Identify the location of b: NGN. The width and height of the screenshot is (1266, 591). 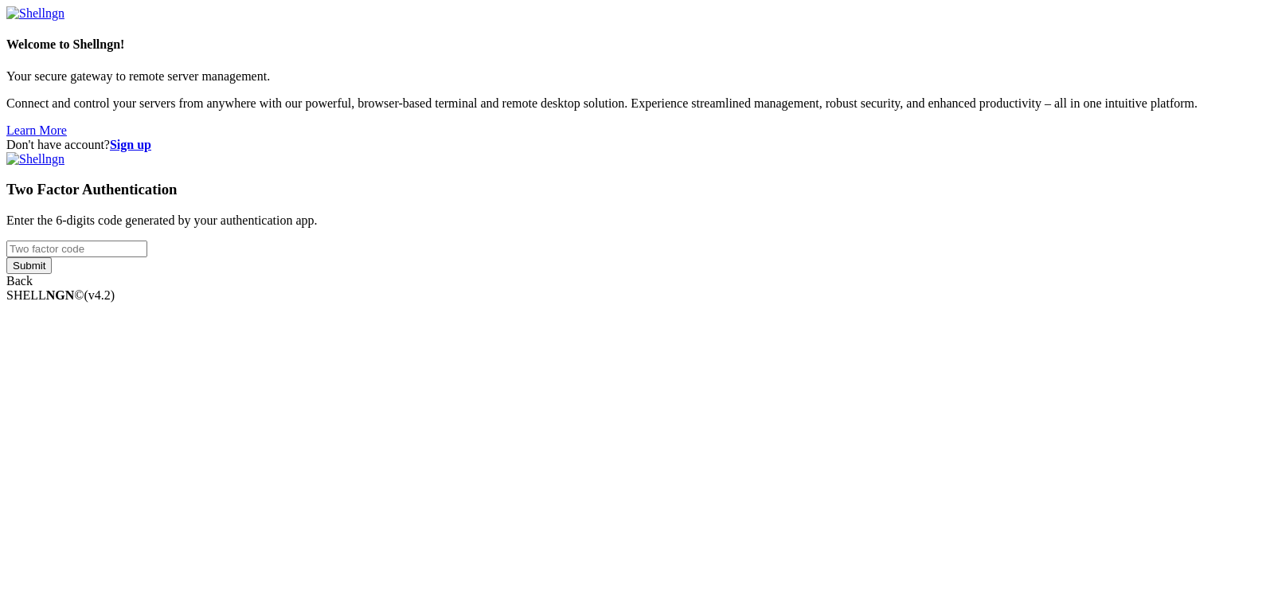
(61, 295).